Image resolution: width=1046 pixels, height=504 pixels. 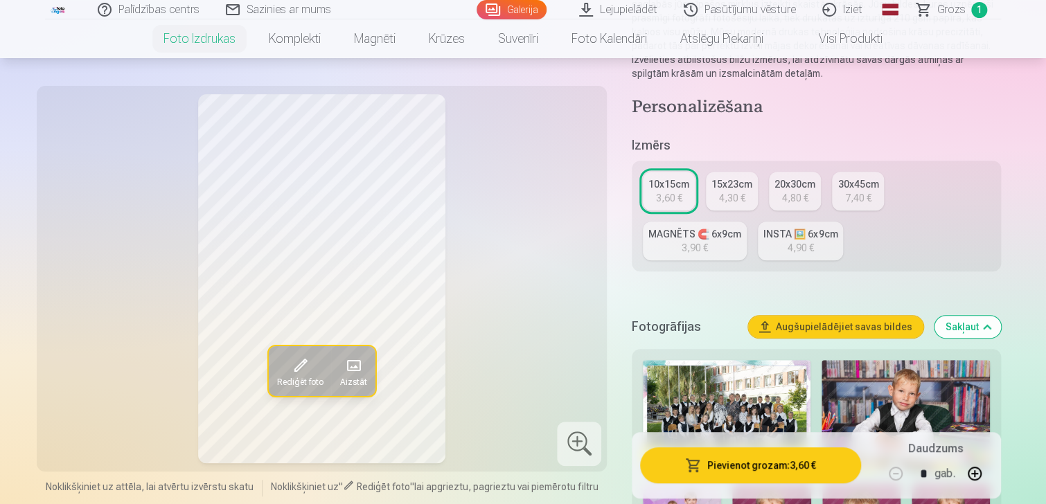 I want to click on span: Grozs, so click(x=951, y=10).